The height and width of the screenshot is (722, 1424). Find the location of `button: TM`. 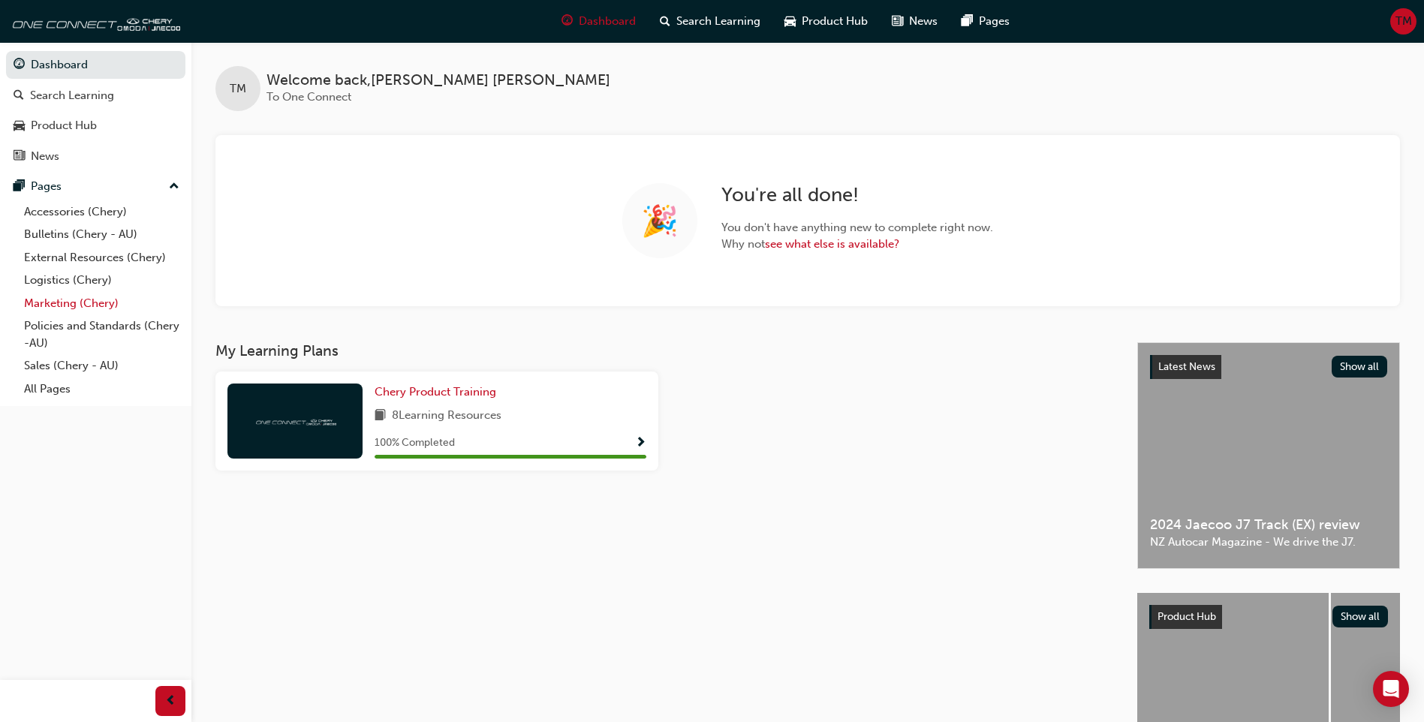

button: TM is located at coordinates (1403, 21).